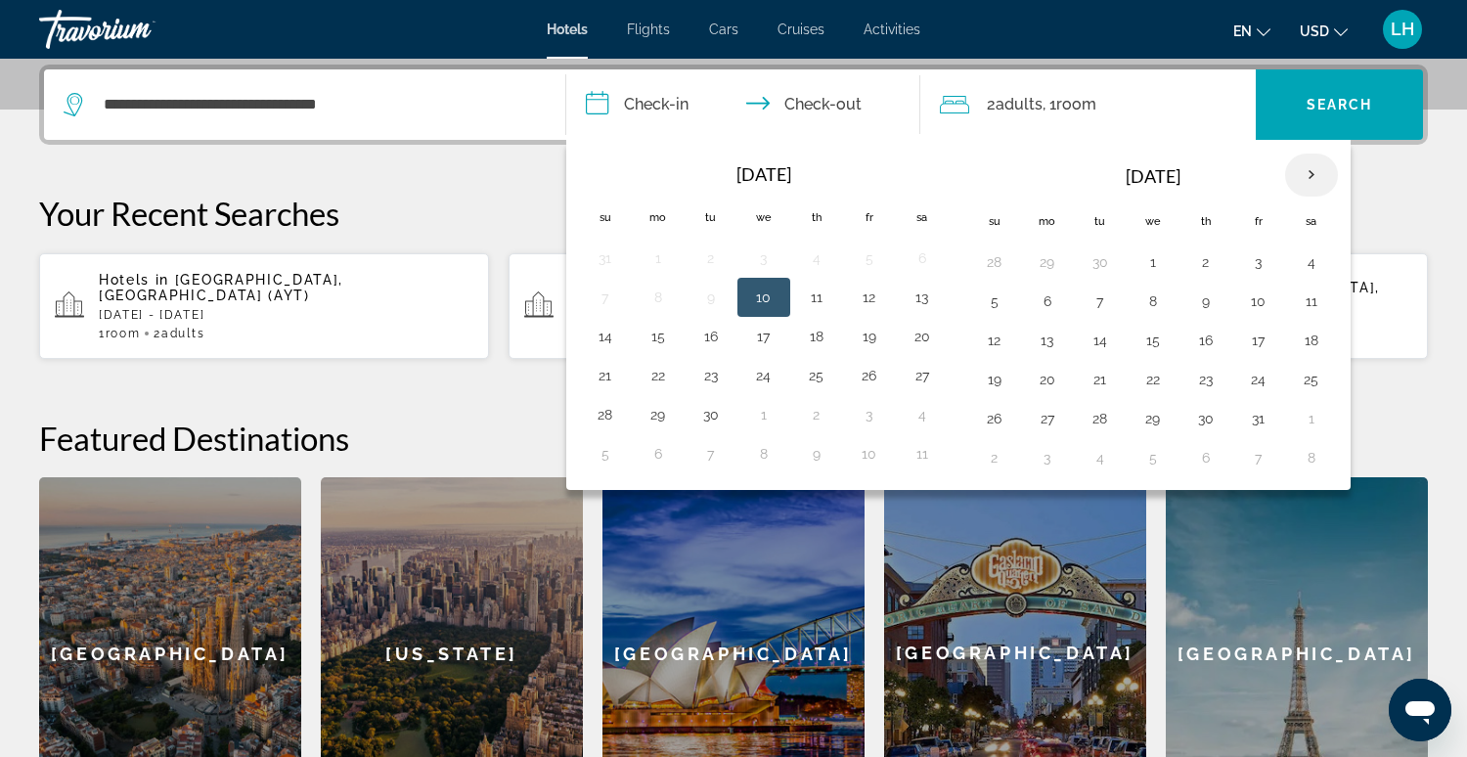  I want to click on span: USD, so click(1314, 31).